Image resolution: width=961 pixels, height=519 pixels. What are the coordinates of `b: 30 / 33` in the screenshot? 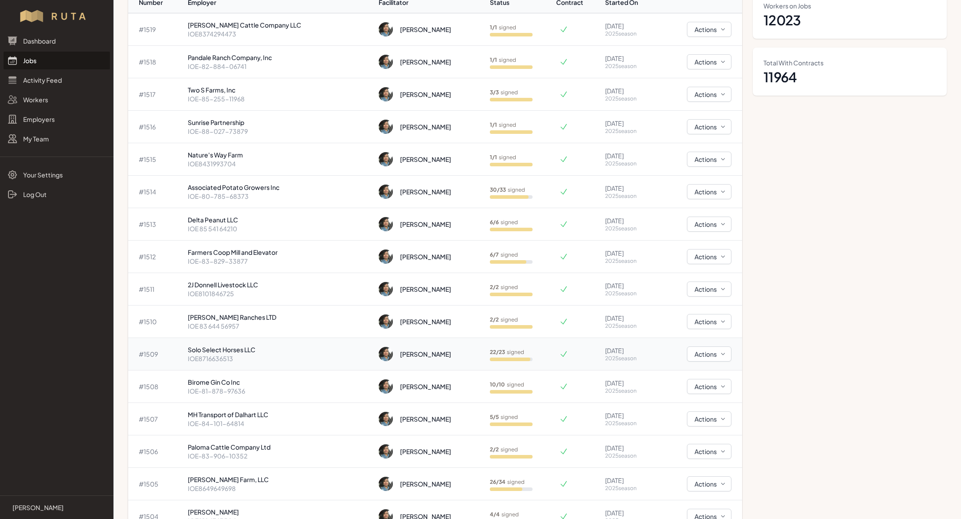 It's located at (498, 190).